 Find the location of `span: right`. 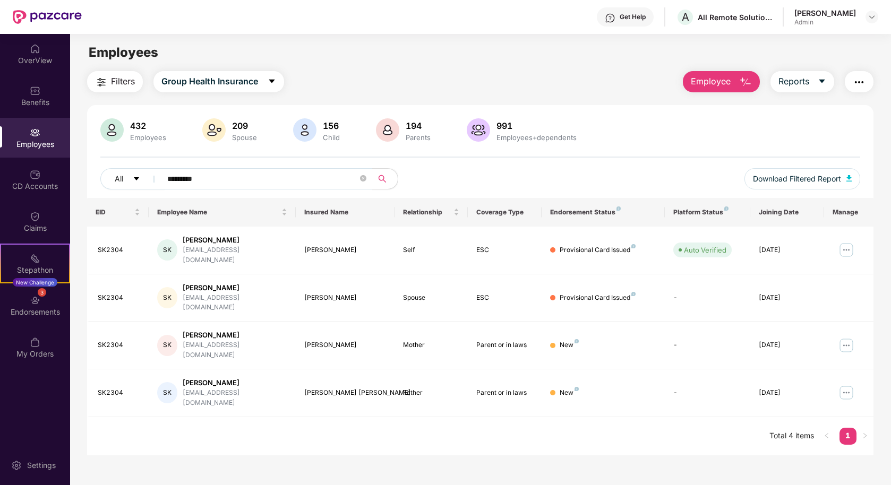

span: right is located at coordinates (865, 436).